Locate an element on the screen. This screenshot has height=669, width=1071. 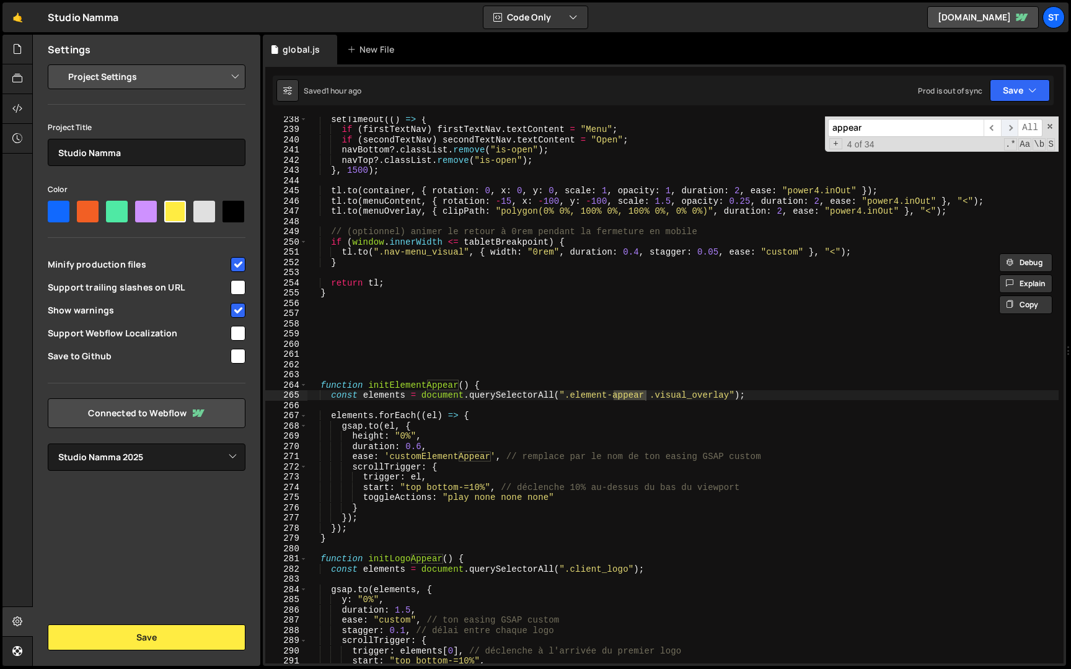
div: 282 is located at coordinates (286, 570).